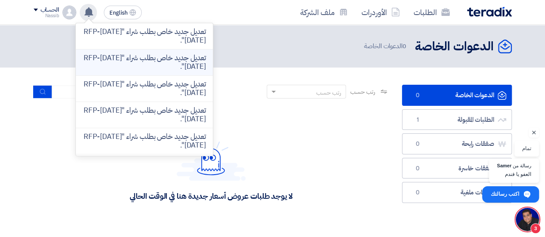 This screenshot has height=237, width=545. What do you see at coordinates (123, 12) in the screenshot?
I see `button: English` at bounding box center [123, 12].